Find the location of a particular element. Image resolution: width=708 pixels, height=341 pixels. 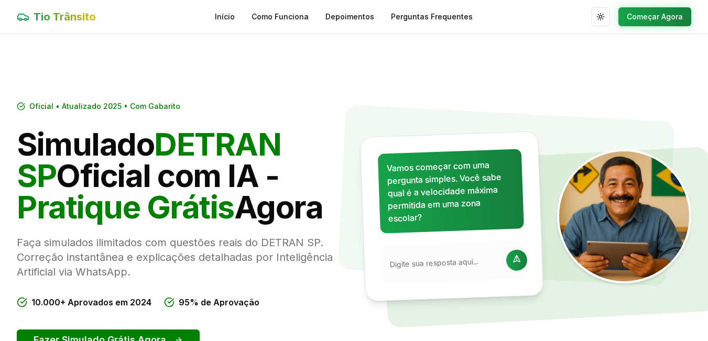

a: Começar Agora is located at coordinates (655, 17).